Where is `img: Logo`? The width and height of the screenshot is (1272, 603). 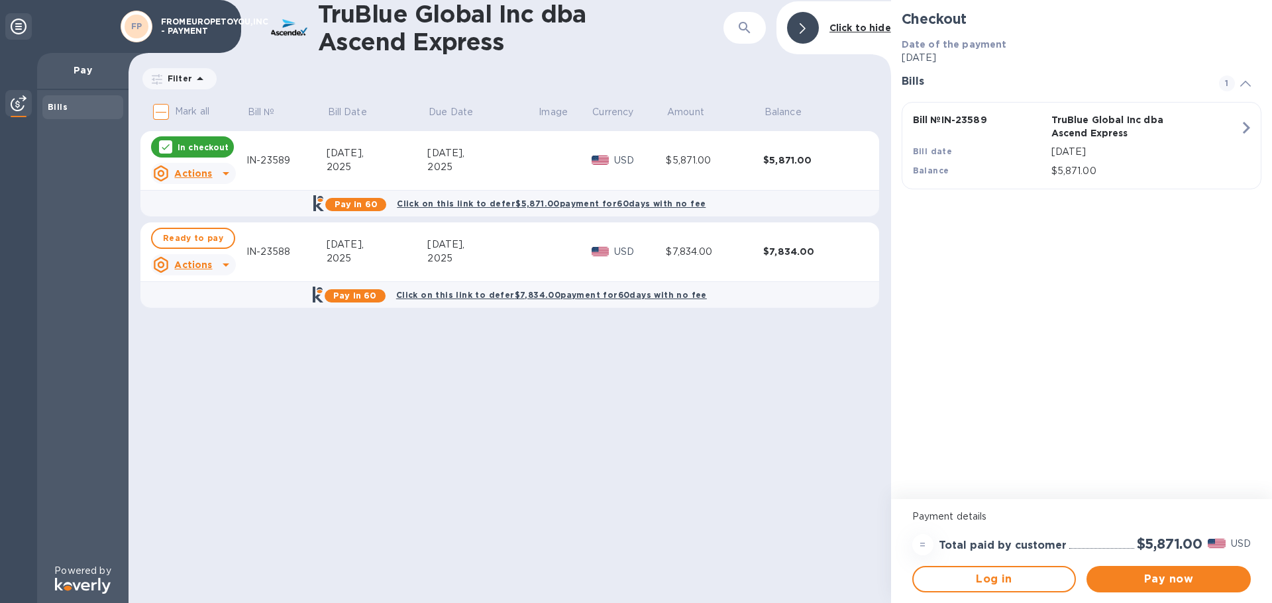
img: Logo is located at coordinates (83, 586).